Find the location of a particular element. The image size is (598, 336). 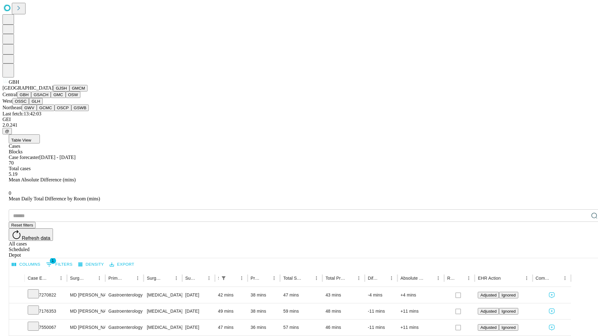

div: Surgery Date is located at coordinates (190, 278).